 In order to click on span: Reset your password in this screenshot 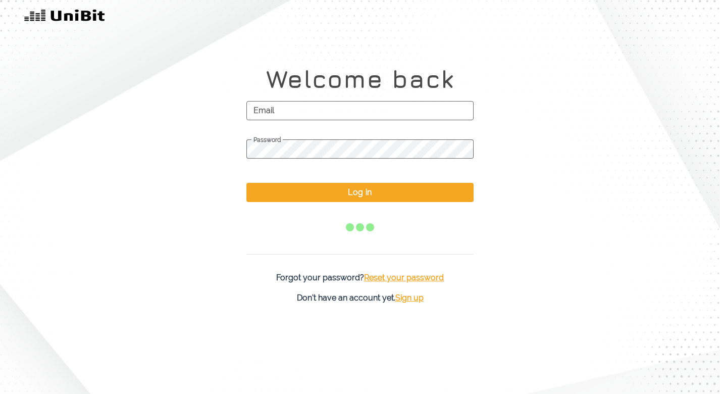, I will do `click(404, 277)`.